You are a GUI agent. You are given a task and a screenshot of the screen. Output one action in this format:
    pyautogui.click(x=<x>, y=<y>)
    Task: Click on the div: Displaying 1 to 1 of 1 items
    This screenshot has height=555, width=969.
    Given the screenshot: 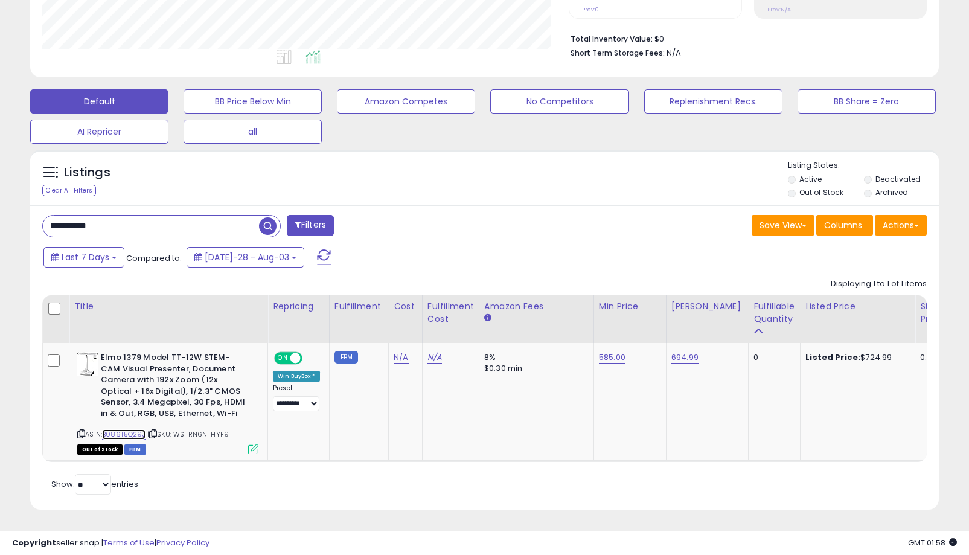 What is the action you would take?
    pyautogui.click(x=878, y=284)
    